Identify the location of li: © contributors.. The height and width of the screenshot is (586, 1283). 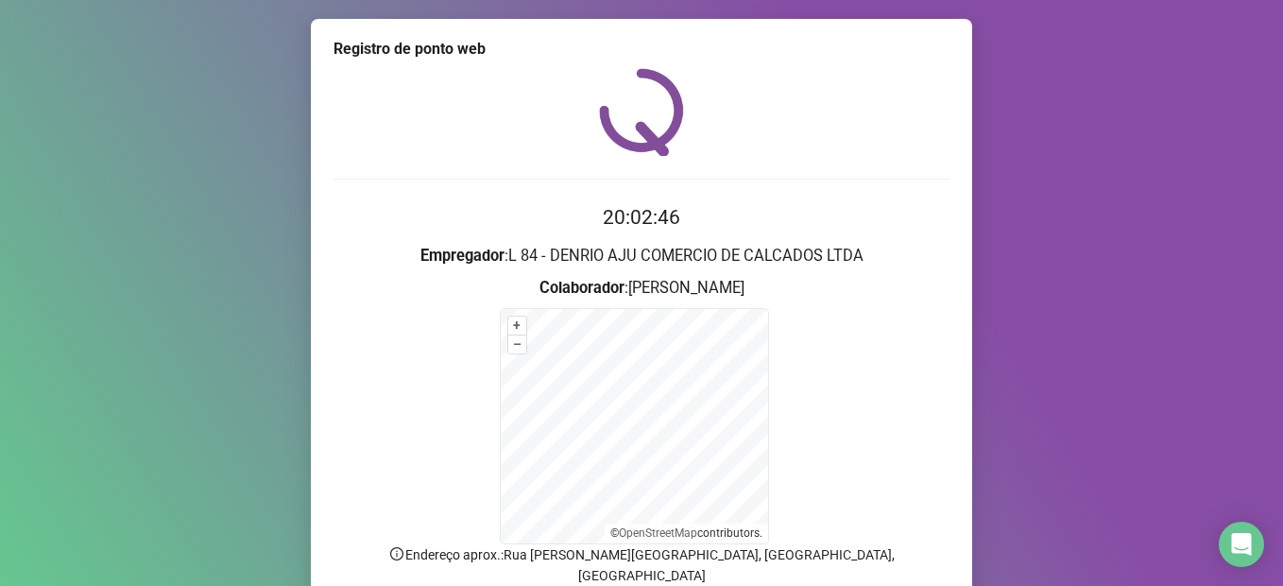
(686, 533).